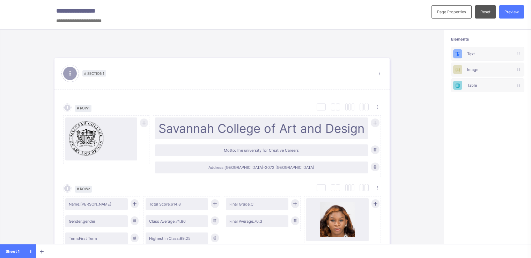 Image resolution: width=531 pixels, height=258 pixels. Describe the element at coordinates (83, 189) in the screenshot. I see `span: # Row 2` at that location.